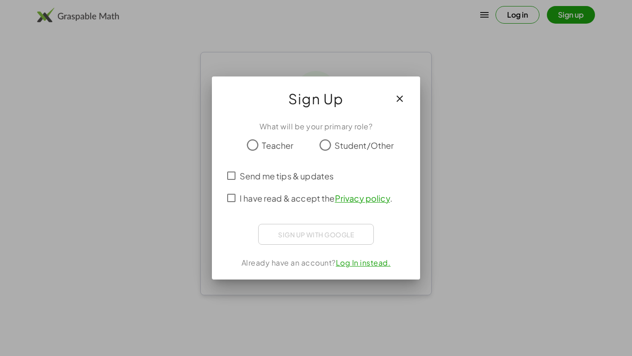 The width and height of the screenshot is (632, 356). What do you see at coordinates (316, 263) in the screenshot?
I see `div: Already have an account?` at bounding box center [316, 263].